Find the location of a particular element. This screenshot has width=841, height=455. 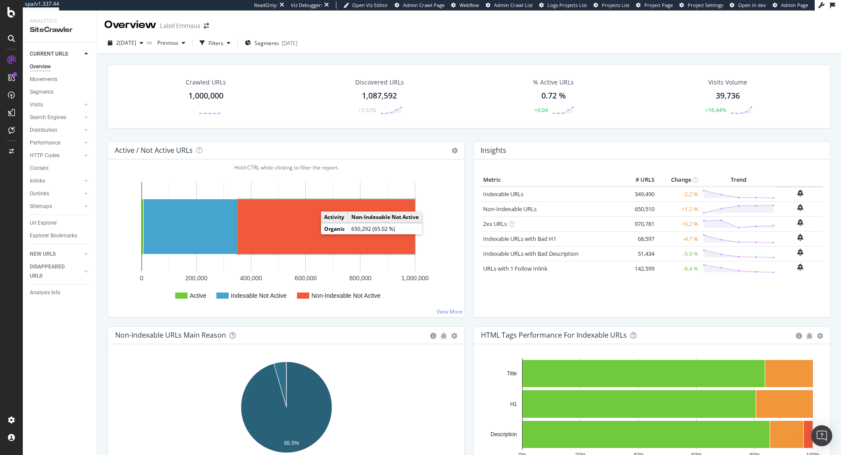

div: Filters is located at coordinates (216, 43).